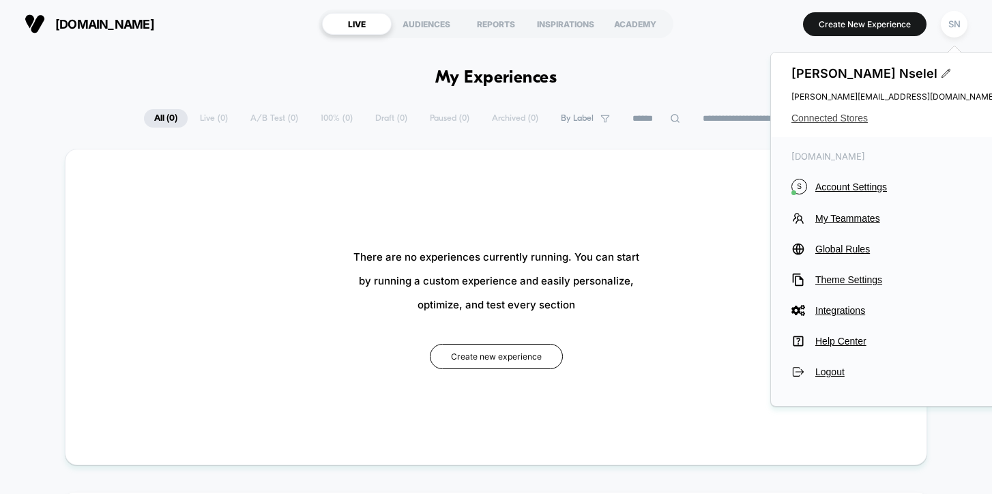  What do you see at coordinates (496, 280) in the screenshot?
I see `span: There are no experiences currently running. You can start by running a custom experience and easi...` at bounding box center [496, 280].